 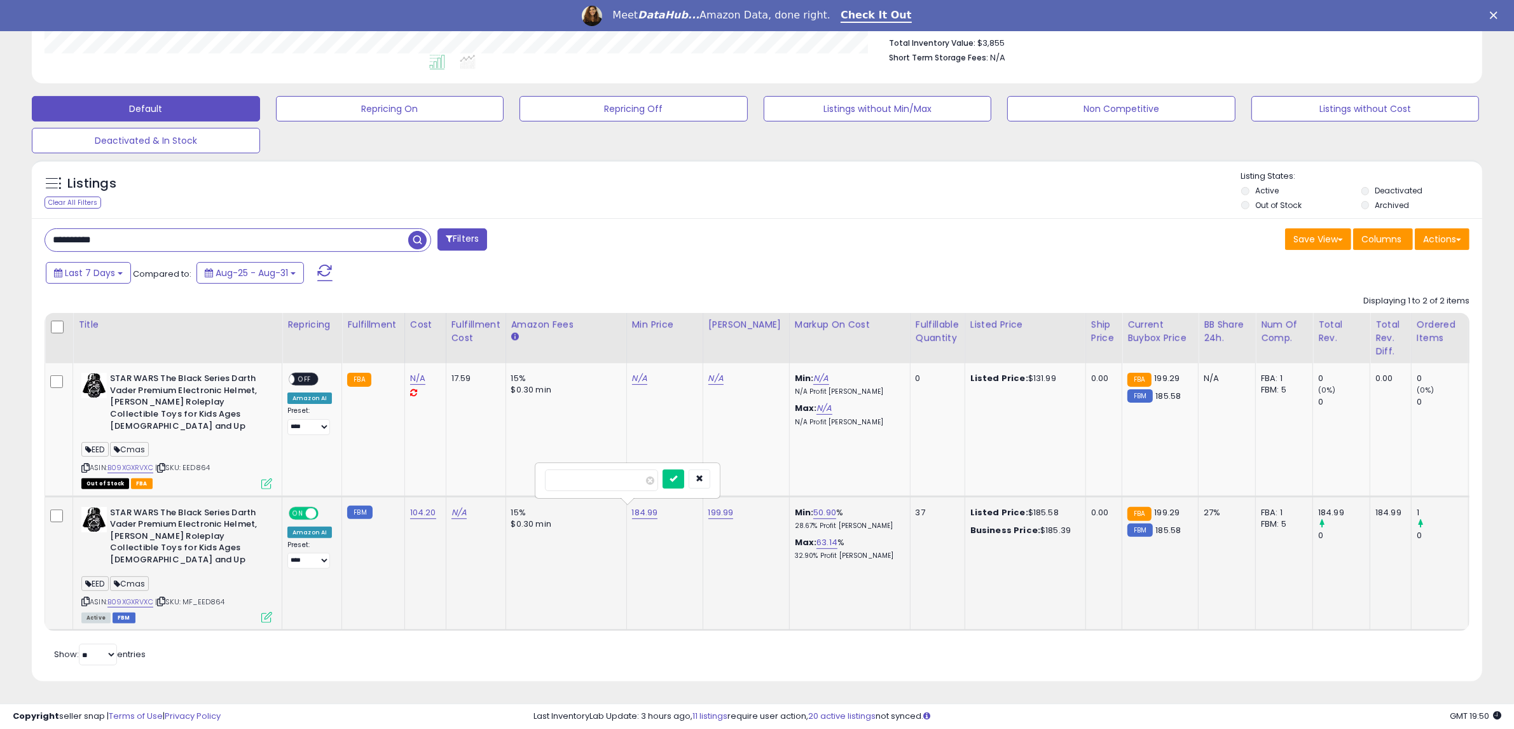 I want to click on a: 20 active listings, so click(x=842, y=715).